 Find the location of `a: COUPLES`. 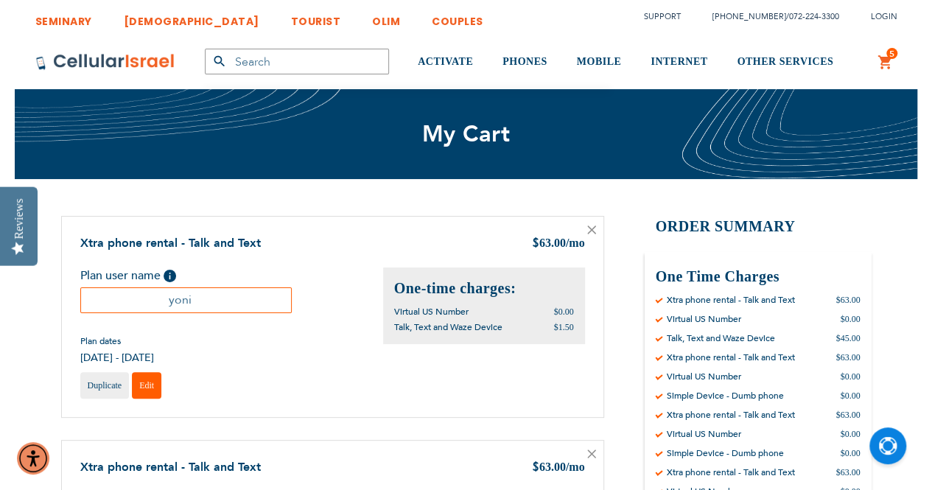

a: COUPLES is located at coordinates (458, 17).